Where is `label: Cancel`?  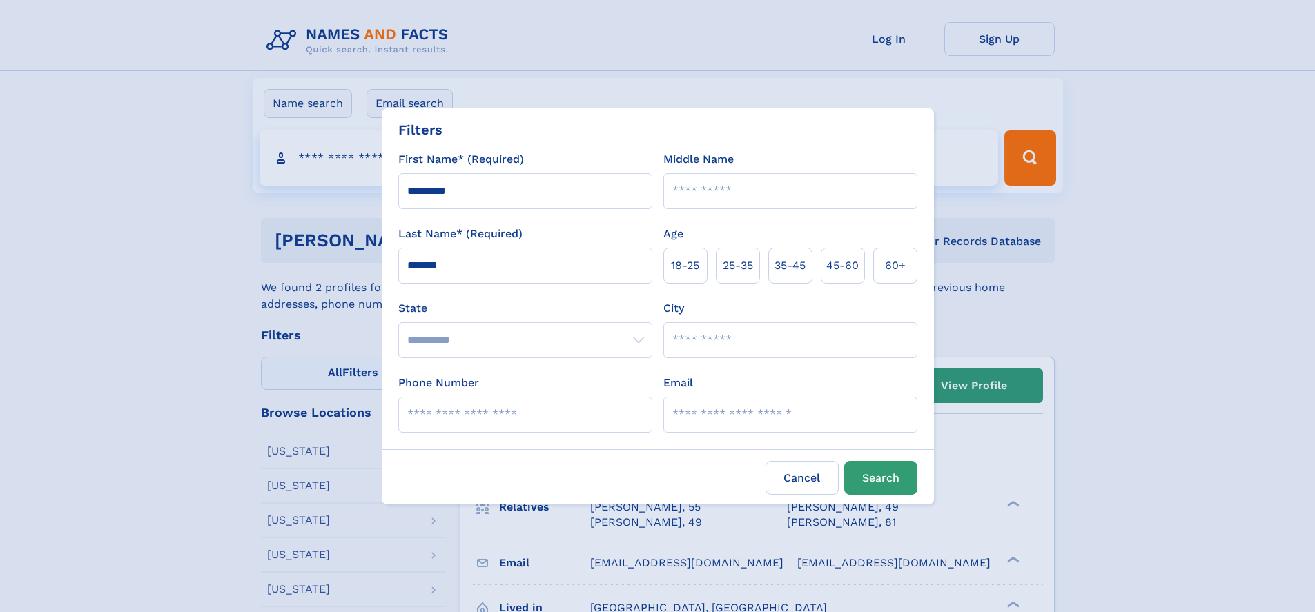
label: Cancel is located at coordinates (802, 478).